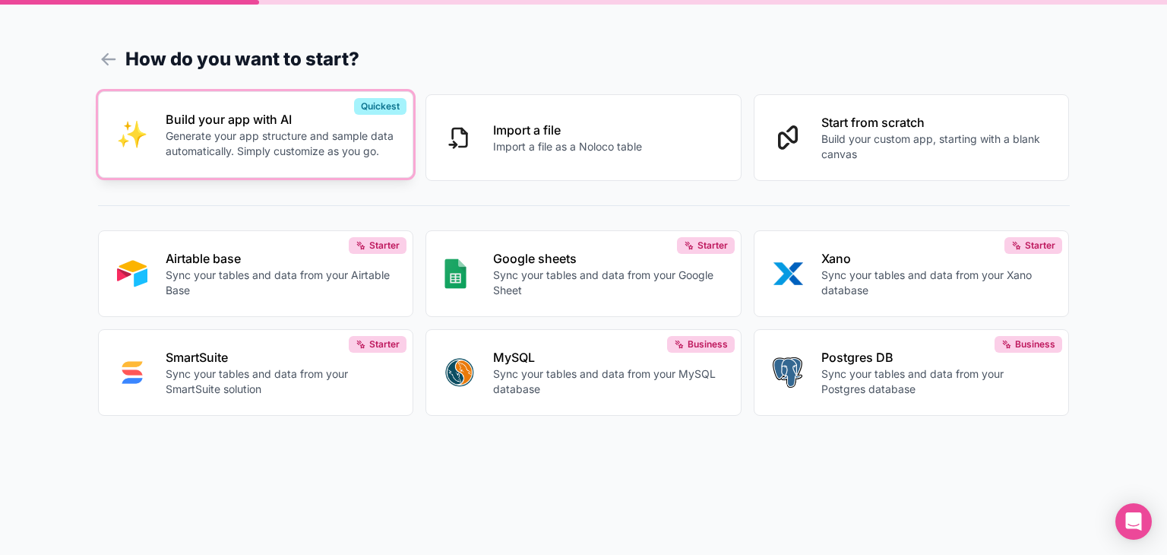 This screenshot has width=1167, height=555. I want to click on p: Build your app with AI, so click(280, 119).